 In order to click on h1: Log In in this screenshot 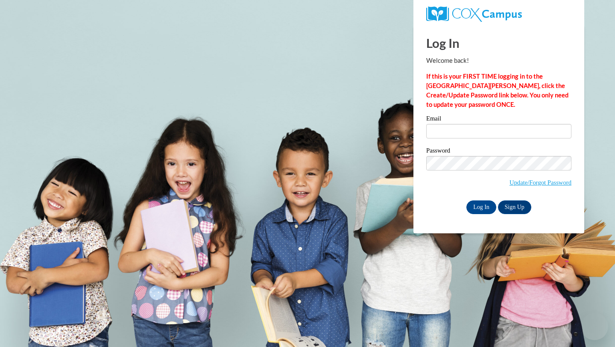, I will do `click(499, 43)`.